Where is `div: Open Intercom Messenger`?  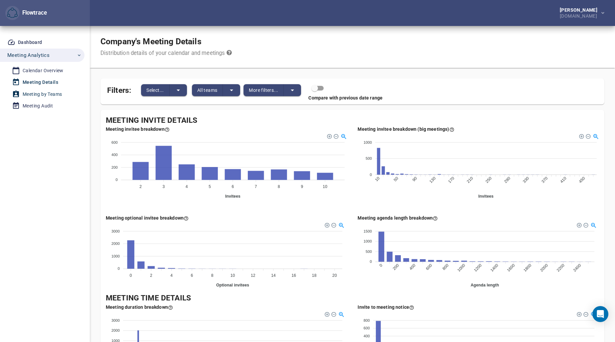
div: Open Intercom Messenger is located at coordinates (601, 314).